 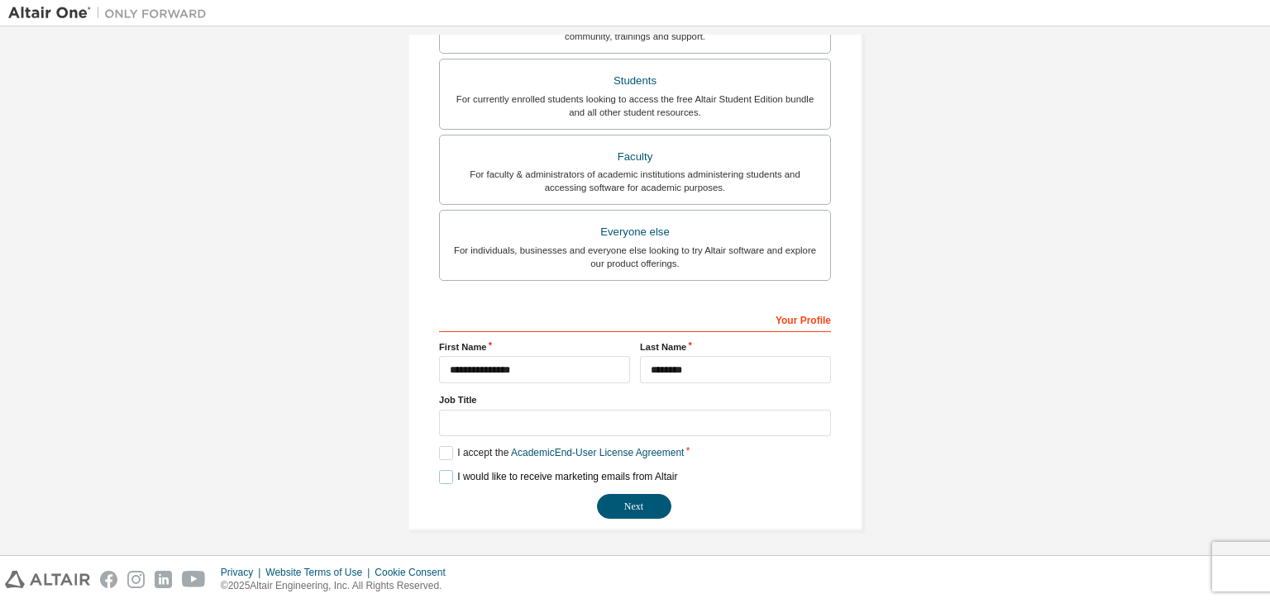 What do you see at coordinates (108, 579) in the screenshot?
I see `img: facebook.svg` at bounding box center [108, 579].